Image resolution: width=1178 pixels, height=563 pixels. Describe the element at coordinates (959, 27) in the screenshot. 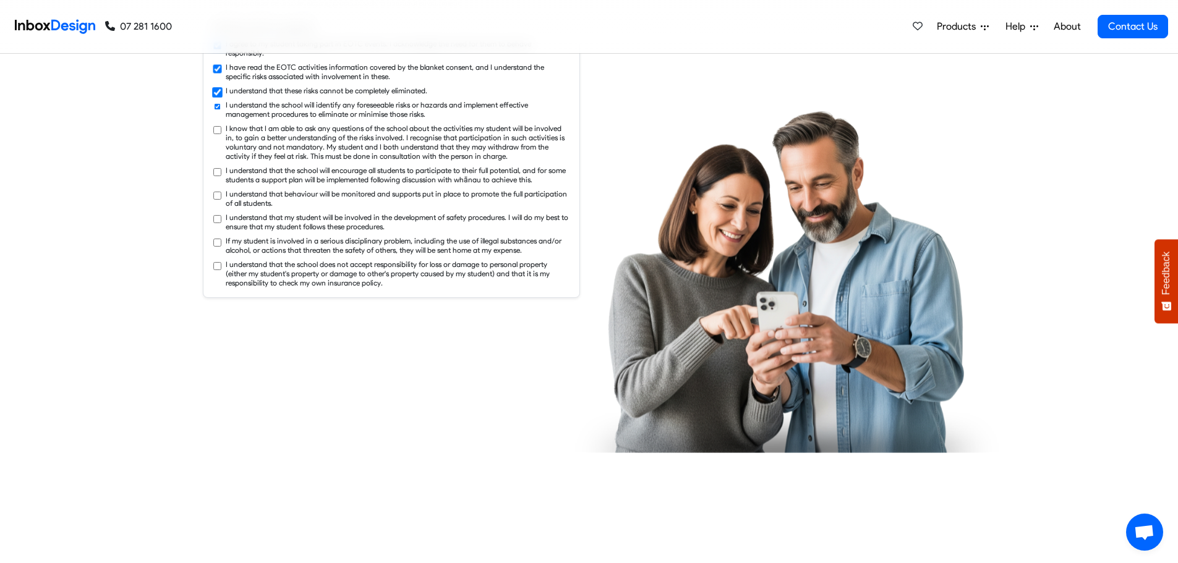

I see `span: Products` at that location.